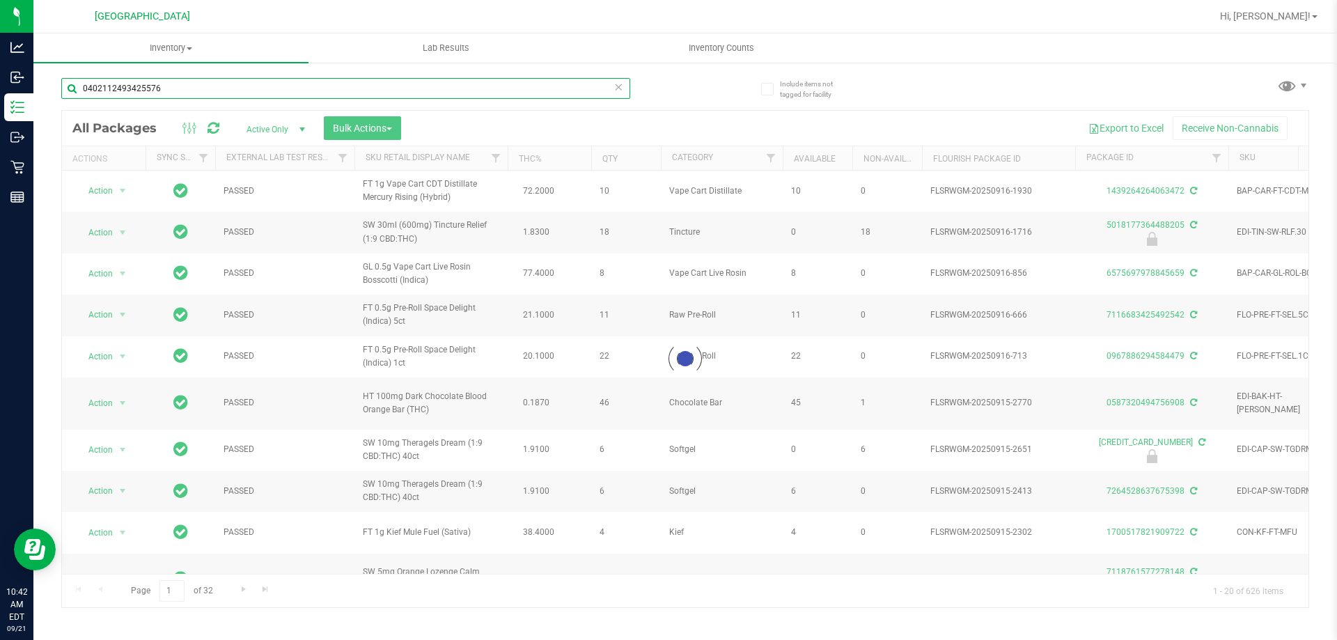  Describe the element at coordinates (618, 87) in the screenshot. I see `span: Clear` at that location.